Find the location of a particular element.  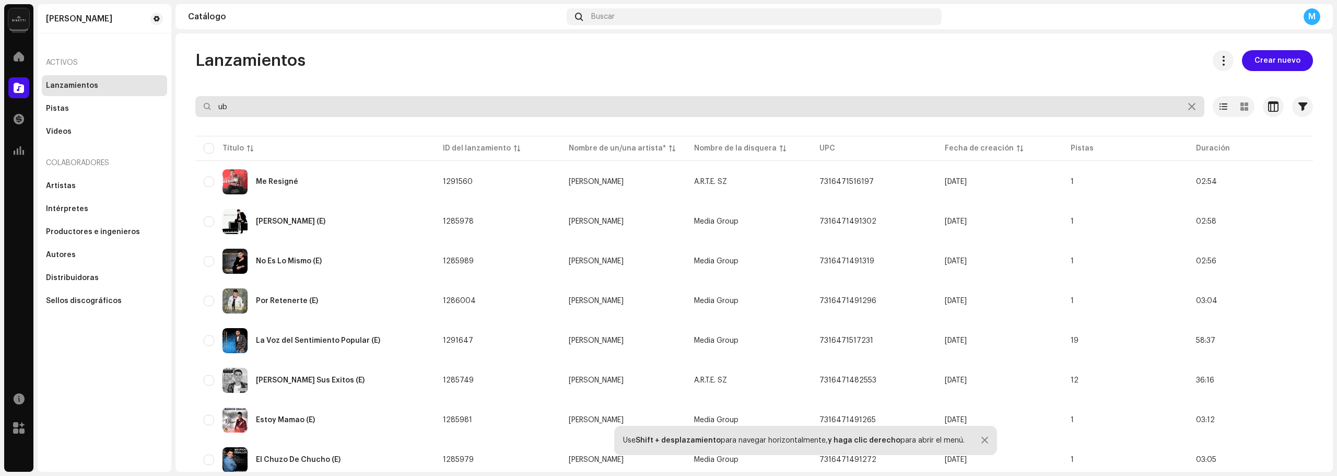

re-m-nav-item: Lanzamientos is located at coordinates (104, 86).